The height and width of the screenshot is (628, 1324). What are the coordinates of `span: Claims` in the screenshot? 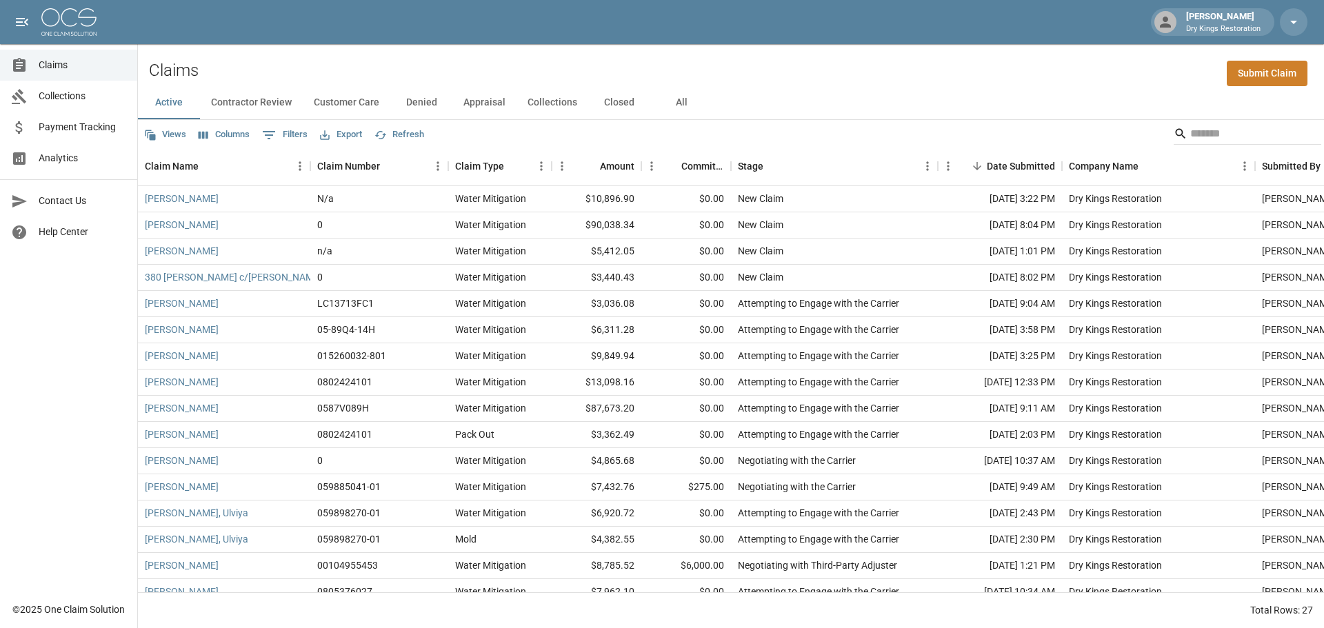 It's located at (82, 65).